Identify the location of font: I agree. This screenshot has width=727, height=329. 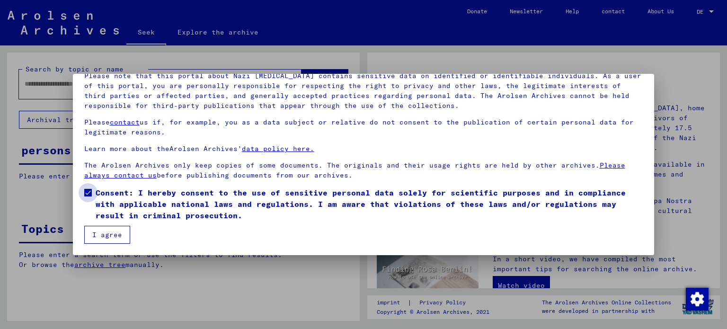
(107, 235).